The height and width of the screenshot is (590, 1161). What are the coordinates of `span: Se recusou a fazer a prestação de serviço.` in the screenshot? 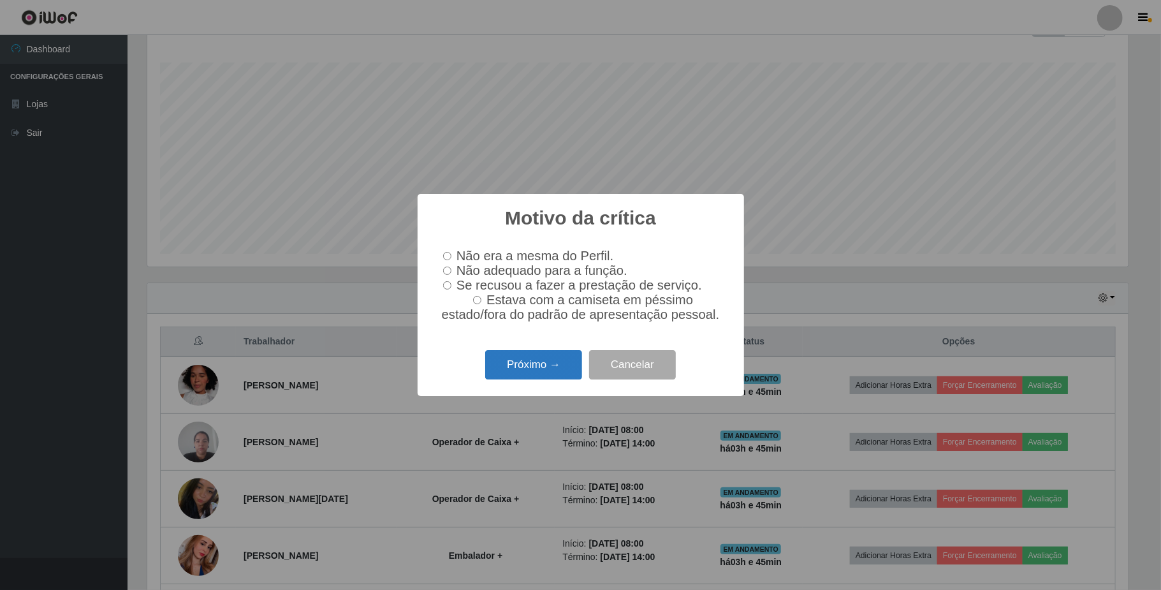 It's located at (579, 285).